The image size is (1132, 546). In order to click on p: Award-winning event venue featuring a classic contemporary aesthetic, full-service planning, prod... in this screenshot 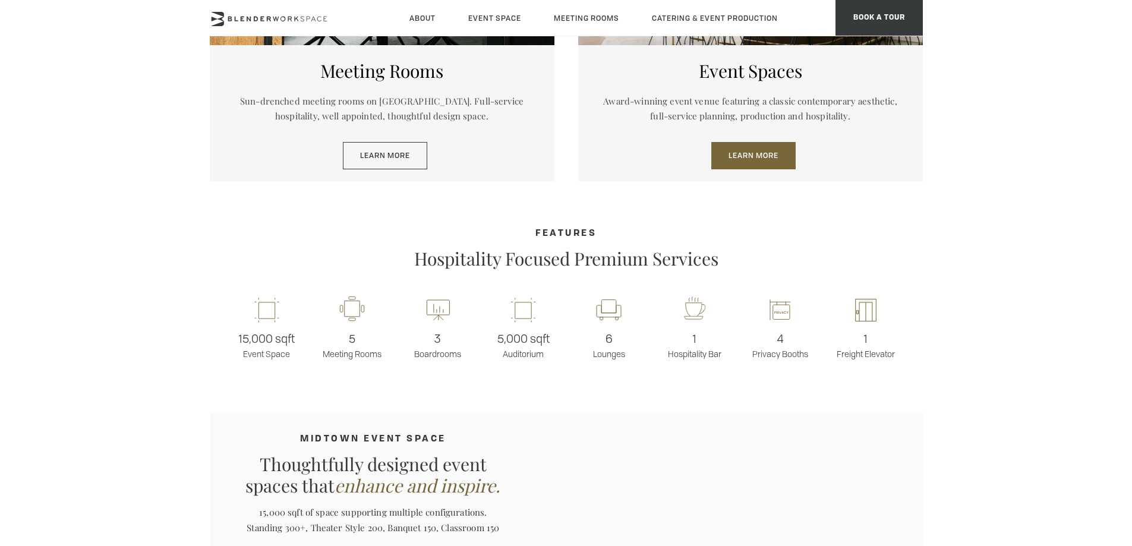, I will do `click(750, 109)`.